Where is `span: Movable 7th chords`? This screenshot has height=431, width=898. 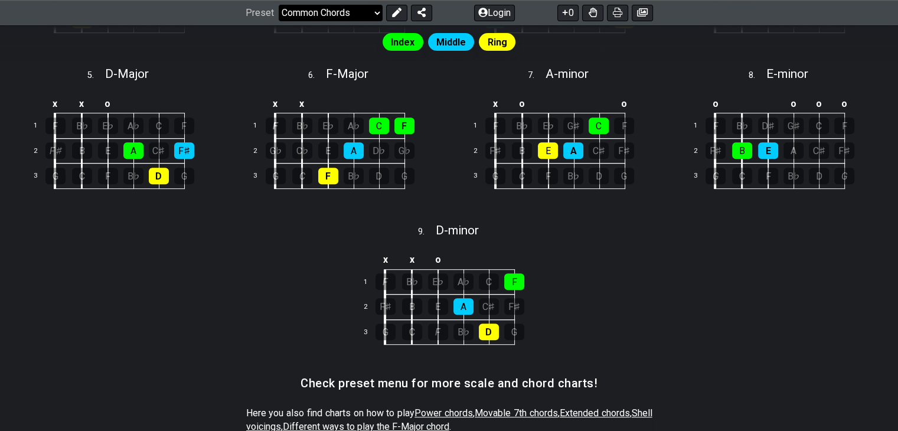 span: Movable 7th chords is located at coordinates (516, 413).